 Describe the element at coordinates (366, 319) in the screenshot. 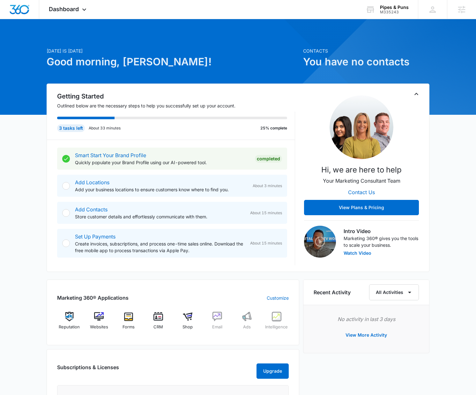

I see `p: No activity in last 3 days` at that location.